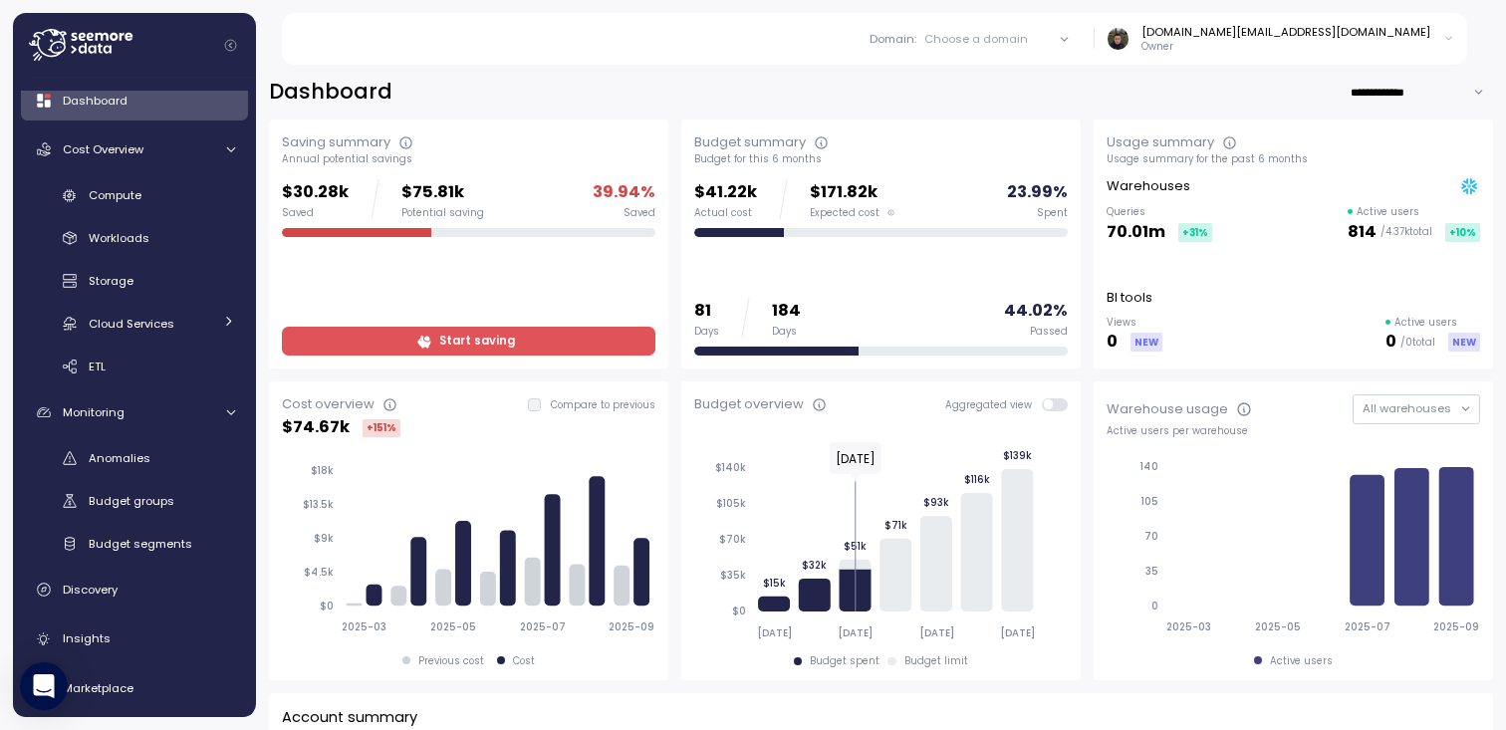 Image resolution: width=1506 pixels, height=730 pixels. Describe the element at coordinates (855, 545) in the screenshot. I see `tspan: $51k` at that location.